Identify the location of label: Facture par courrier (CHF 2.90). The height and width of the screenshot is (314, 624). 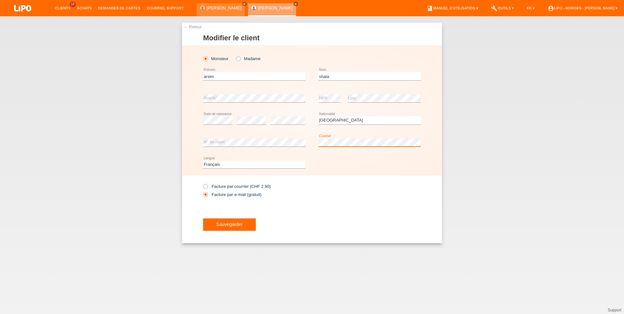
(237, 186).